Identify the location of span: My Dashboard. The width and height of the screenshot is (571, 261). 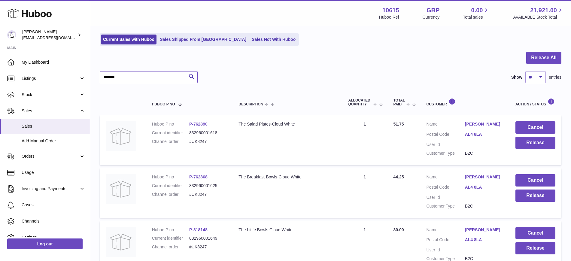
(53, 62).